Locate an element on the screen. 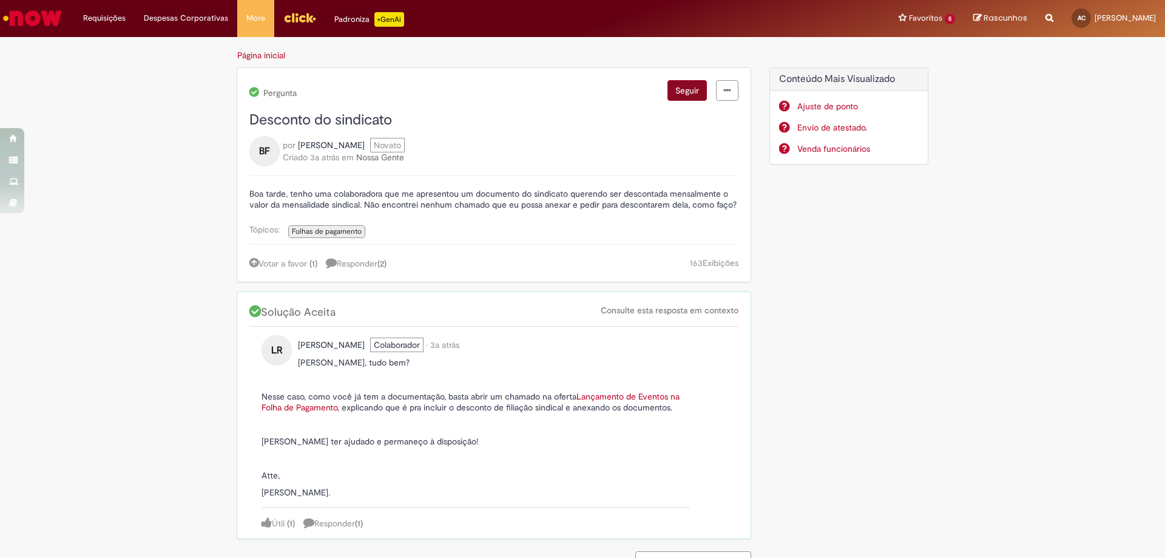 Image resolution: width=1165 pixels, height=558 pixels. span: 5 is located at coordinates (950, 19).